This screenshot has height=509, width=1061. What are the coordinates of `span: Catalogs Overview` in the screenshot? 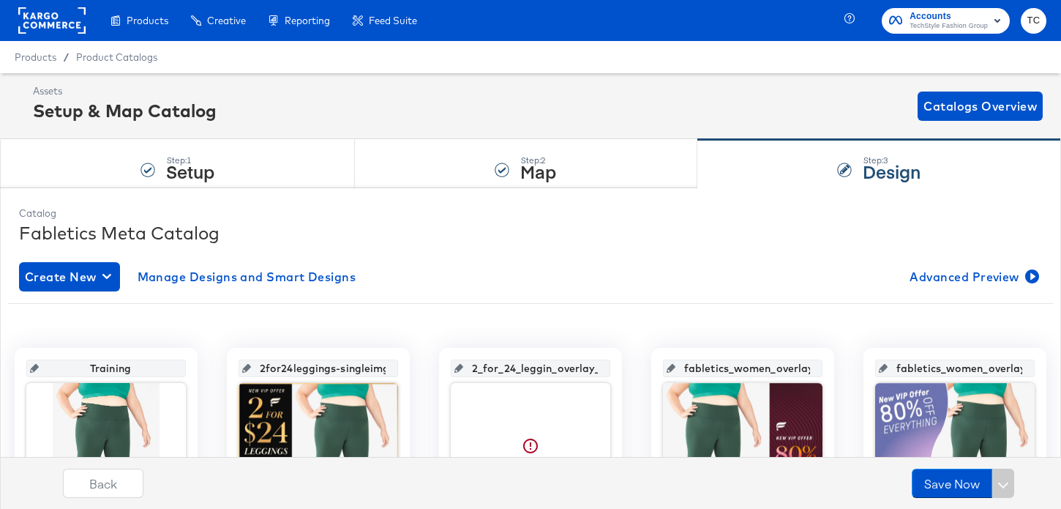 It's located at (980, 106).